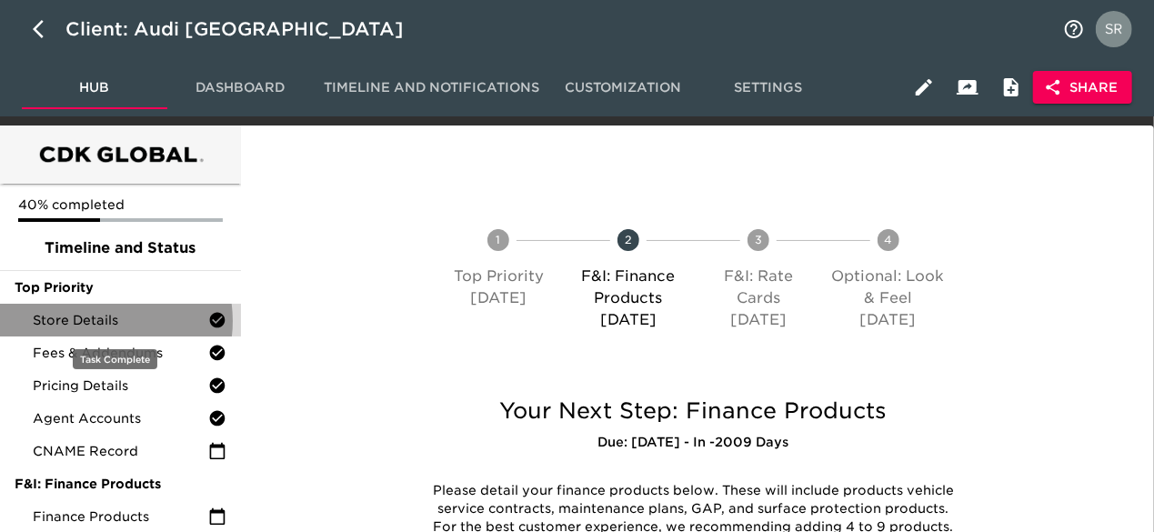 Image resolution: width=1154 pixels, height=532 pixels. What do you see at coordinates (120, 516) in the screenshot?
I see `span: Finance Products` at bounding box center [120, 516].